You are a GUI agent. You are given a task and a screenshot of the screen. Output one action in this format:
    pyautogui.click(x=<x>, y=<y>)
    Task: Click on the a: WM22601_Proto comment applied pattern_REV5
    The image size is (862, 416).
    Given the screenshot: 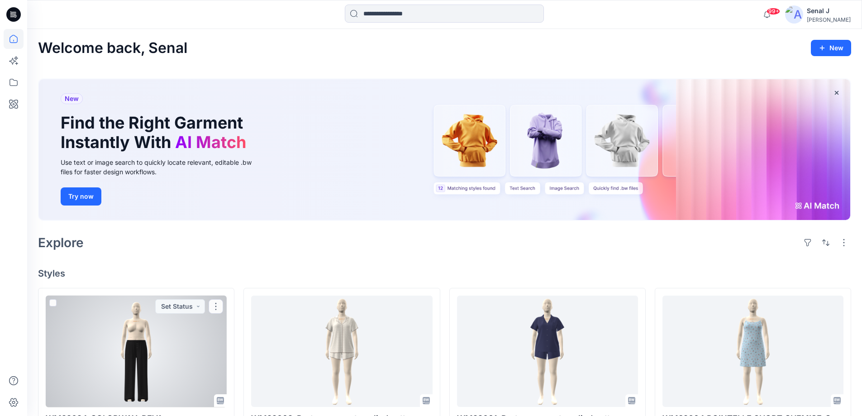 What is the action you would take?
    pyautogui.click(x=547, y=351)
    